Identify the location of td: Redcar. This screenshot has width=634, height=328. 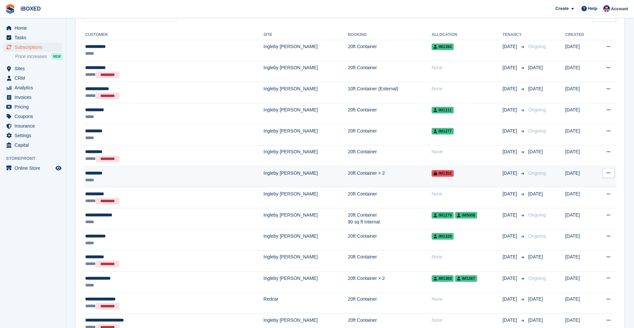
(306, 303).